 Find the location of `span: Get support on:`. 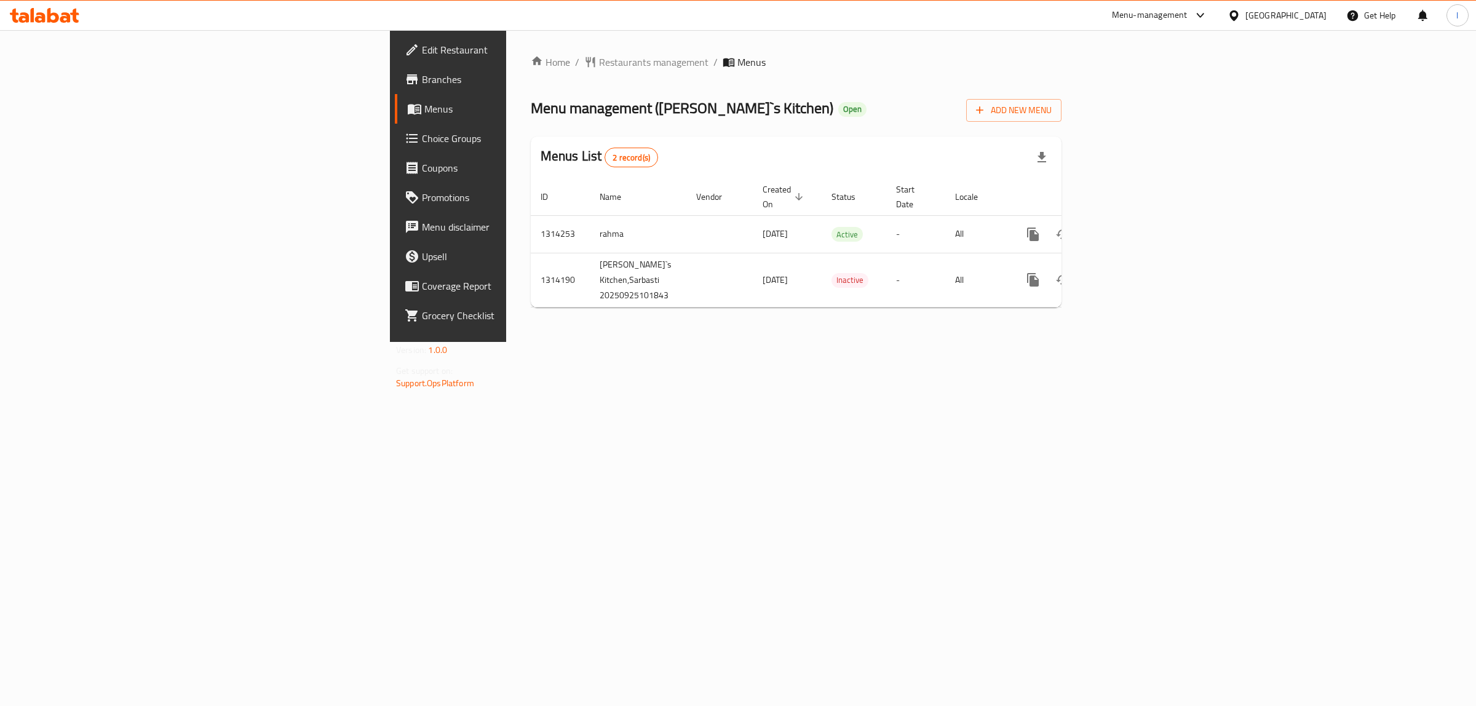

span: Get support on: is located at coordinates (424, 371).